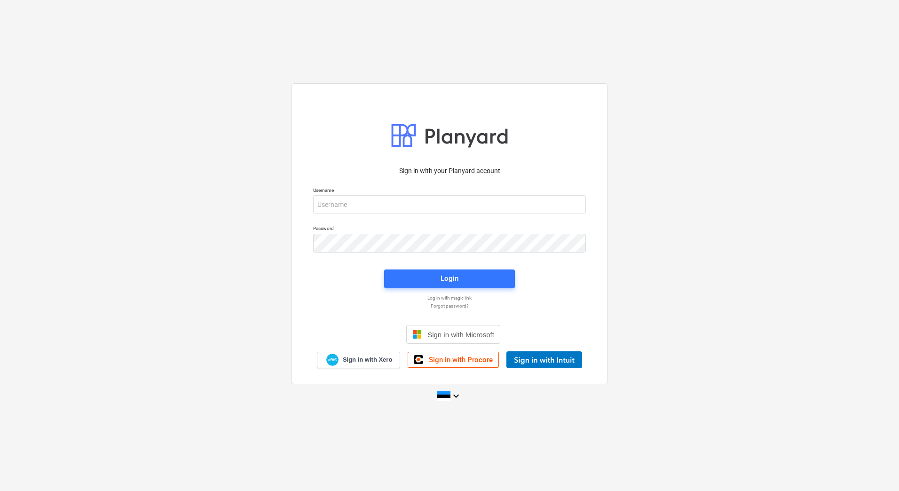 The height and width of the screenshot is (491, 899). What do you see at coordinates (450, 298) in the screenshot?
I see `a: Log in with magic link` at bounding box center [450, 298].